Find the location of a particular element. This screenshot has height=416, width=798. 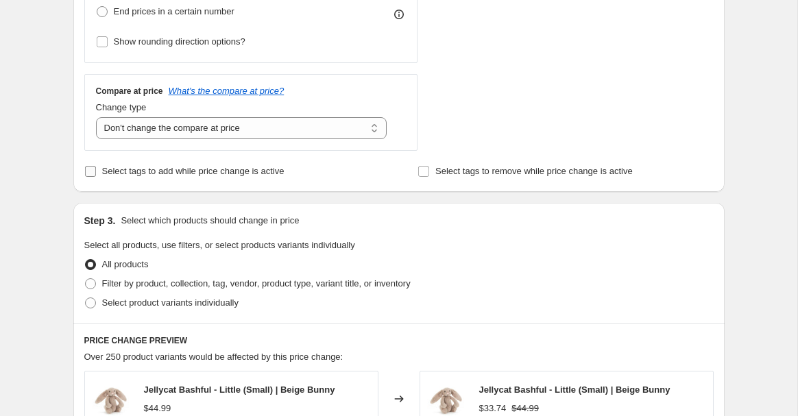

span: All products is located at coordinates (125, 264).